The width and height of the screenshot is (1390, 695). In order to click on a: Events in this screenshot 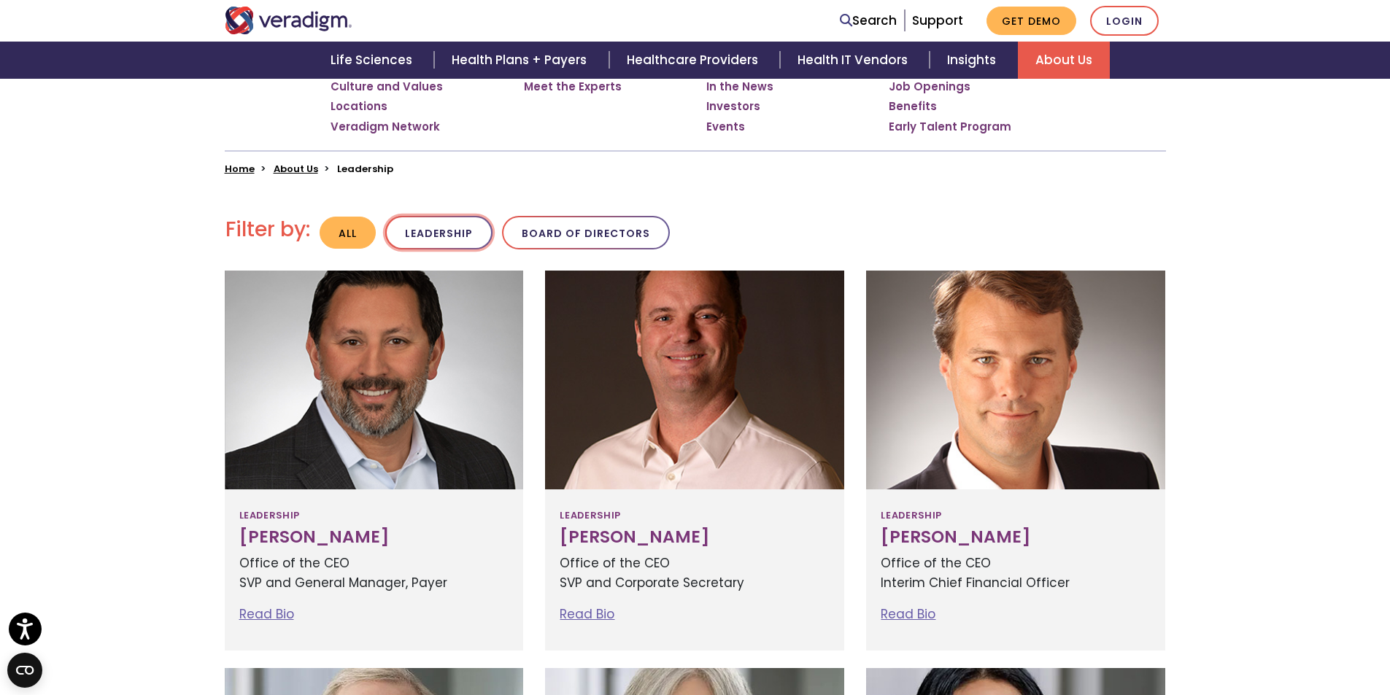, I will do `click(725, 127)`.